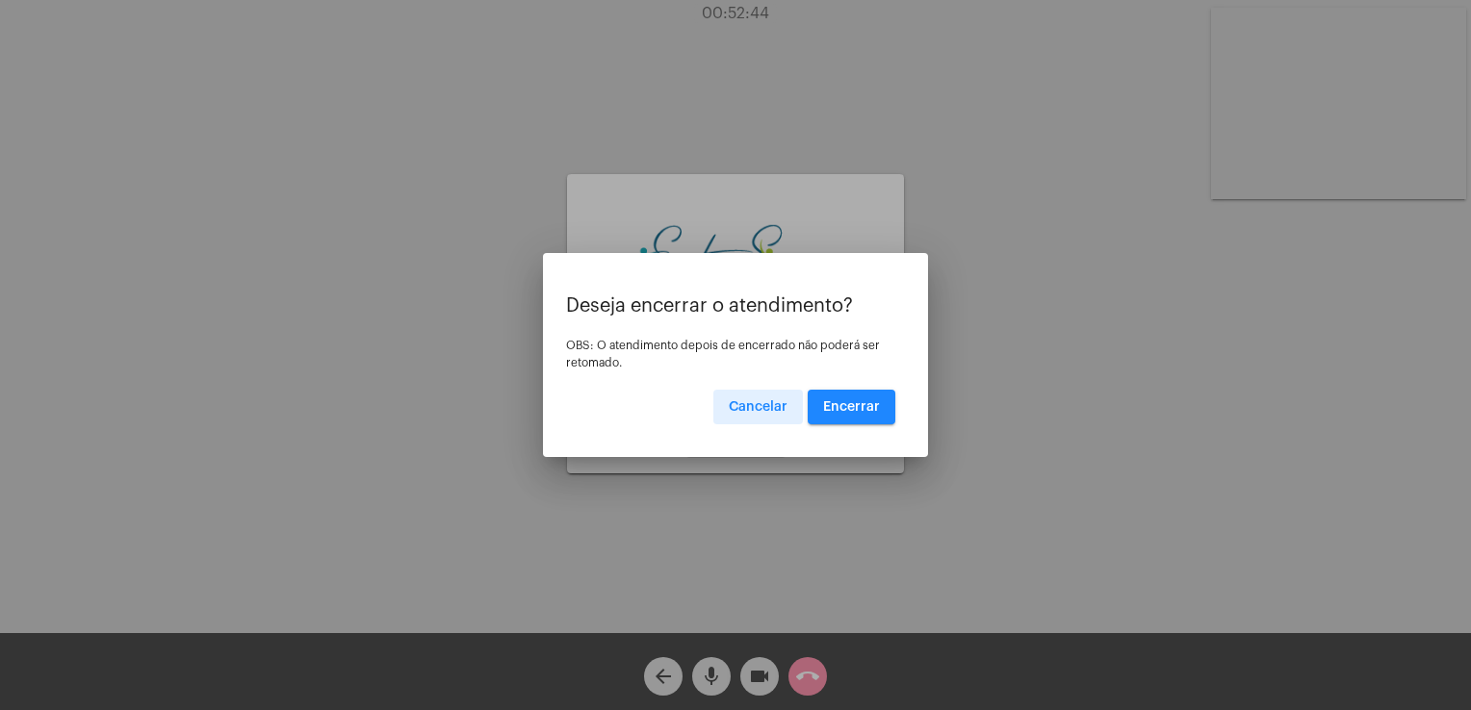  Describe the element at coordinates (851, 407) in the screenshot. I see `button: Encerrar` at that location.